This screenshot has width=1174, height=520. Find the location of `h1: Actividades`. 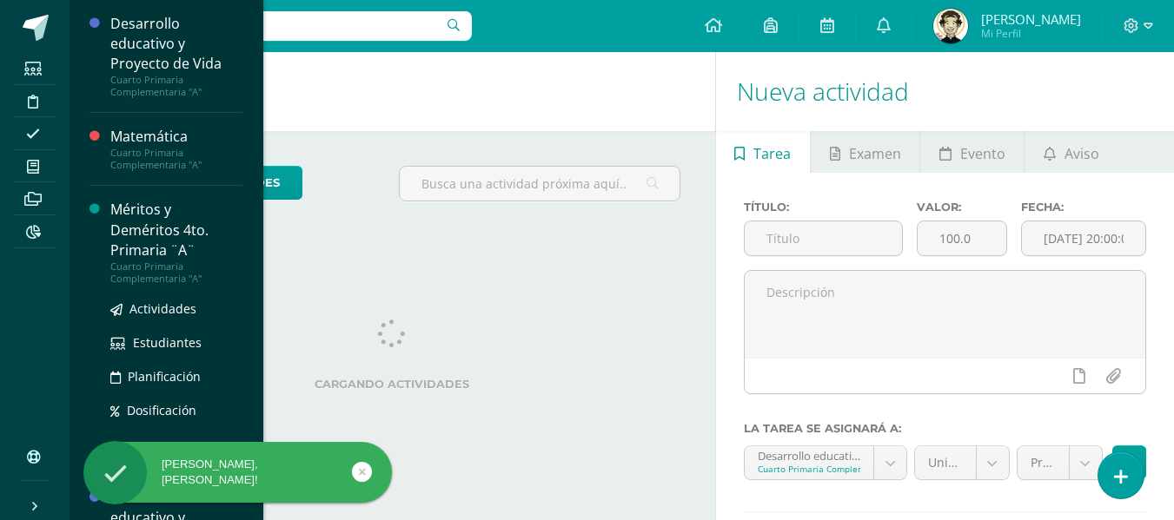

h1: Actividades is located at coordinates (392, 91).